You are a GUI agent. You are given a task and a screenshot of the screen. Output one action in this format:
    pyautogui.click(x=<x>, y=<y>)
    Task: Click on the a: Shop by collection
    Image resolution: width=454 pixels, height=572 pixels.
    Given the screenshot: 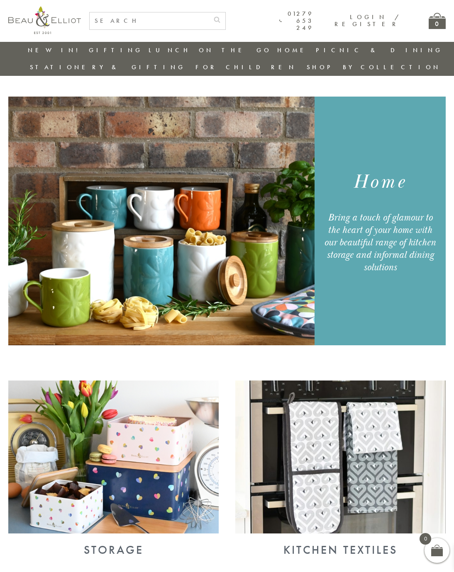 What is the action you would take?
    pyautogui.click(x=373, y=67)
    